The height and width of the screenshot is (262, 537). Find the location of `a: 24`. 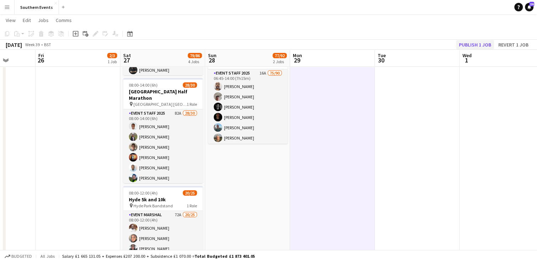

a: 24 is located at coordinates (529, 7).